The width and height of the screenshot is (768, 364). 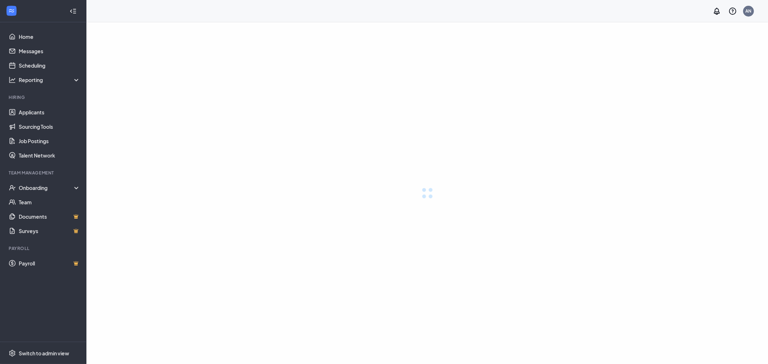 What do you see at coordinates (44, 173) in the screenshot?
I see `div: Team Management` at bounding box center [44, 173].